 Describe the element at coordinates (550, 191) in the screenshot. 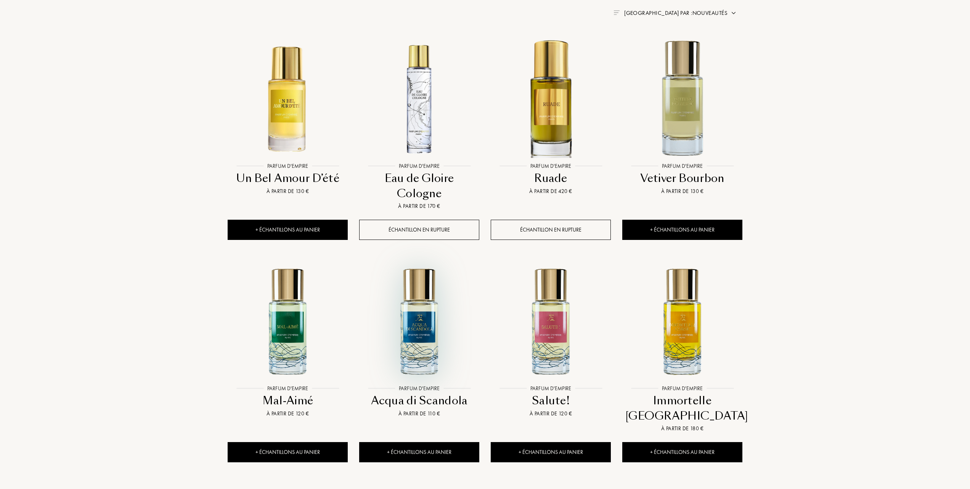

I see `div: À partir de 420 €` at that location.